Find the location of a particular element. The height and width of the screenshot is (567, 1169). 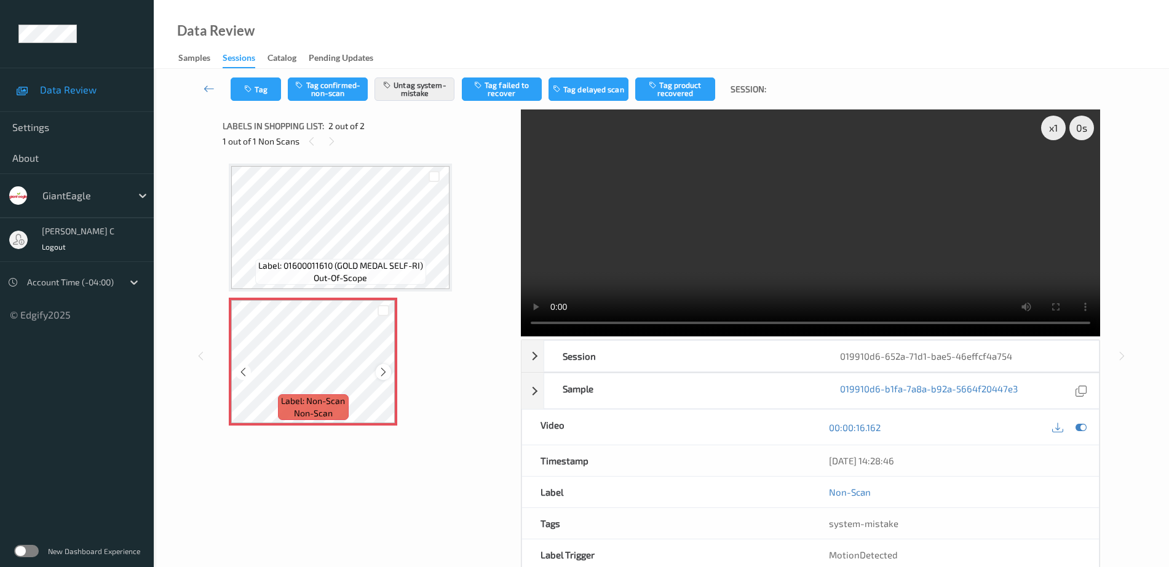

span: out-of-scope is located at coordinates (340, 278).